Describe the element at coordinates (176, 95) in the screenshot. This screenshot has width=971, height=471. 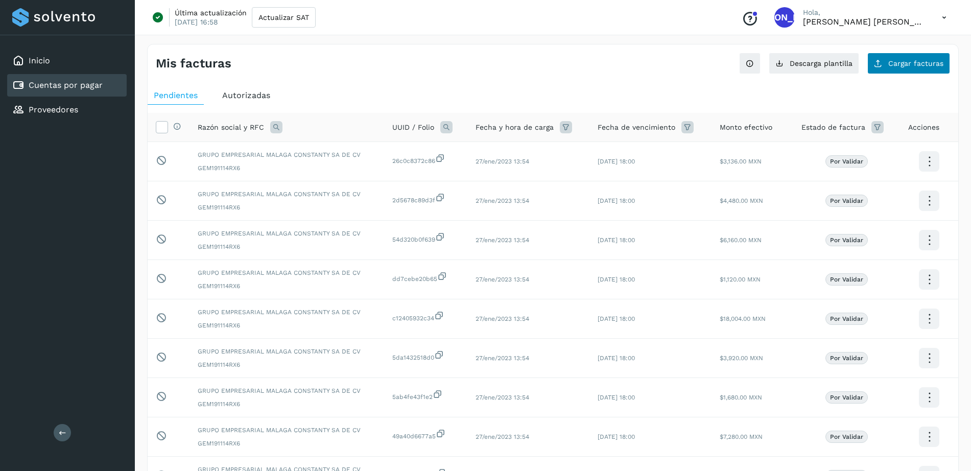
I see `span: Pendientes` at that location.